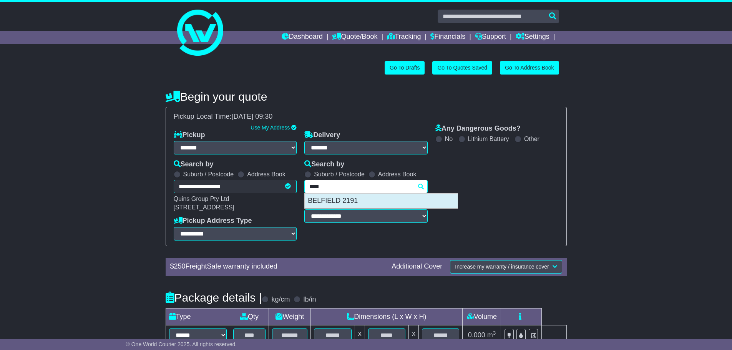  Describe the element at coordinates (492, 335) in the screenshot. I see `span: m` at that location.